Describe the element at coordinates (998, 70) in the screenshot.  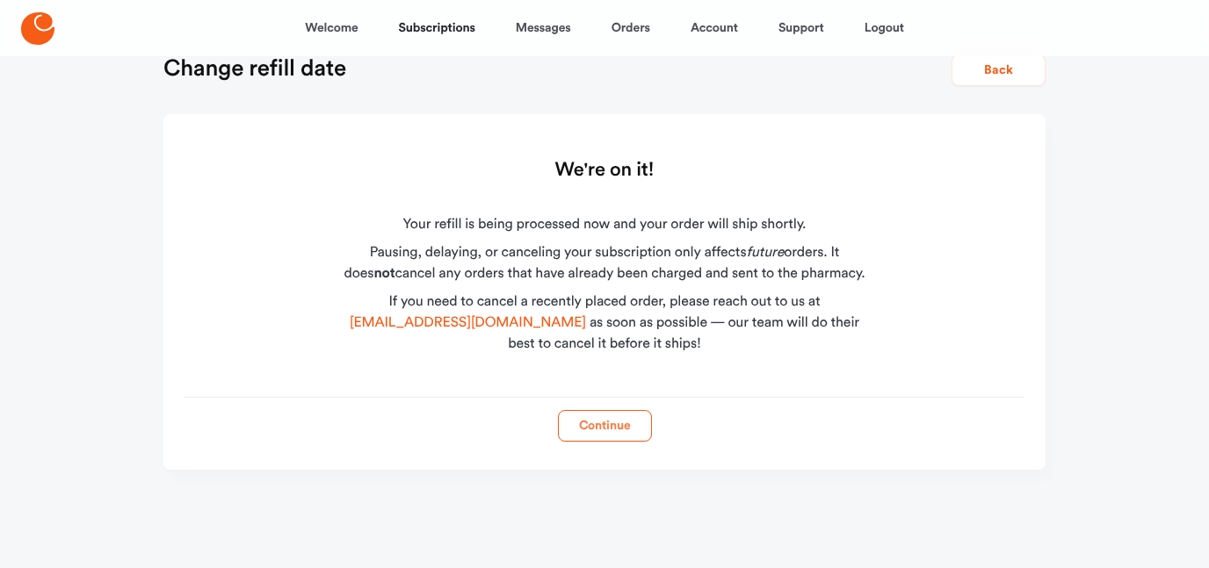
I see `button: Back` at that location.